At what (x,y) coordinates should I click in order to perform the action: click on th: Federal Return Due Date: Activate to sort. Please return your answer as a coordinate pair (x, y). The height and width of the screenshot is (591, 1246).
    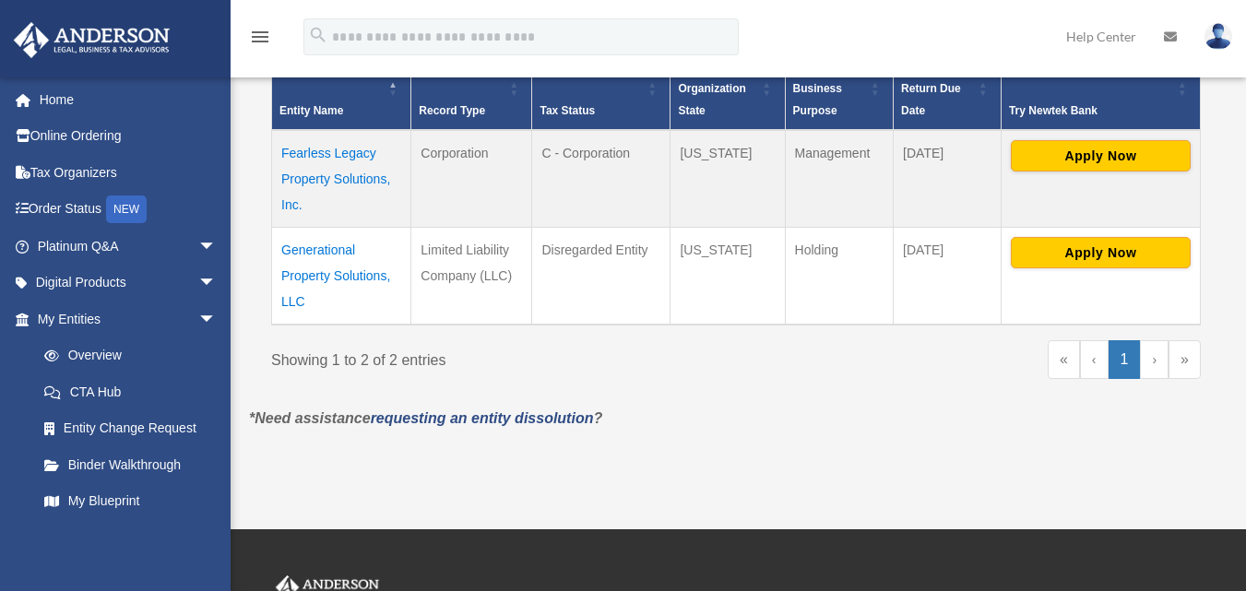
    Looking at the image, I should click on (947, 89).